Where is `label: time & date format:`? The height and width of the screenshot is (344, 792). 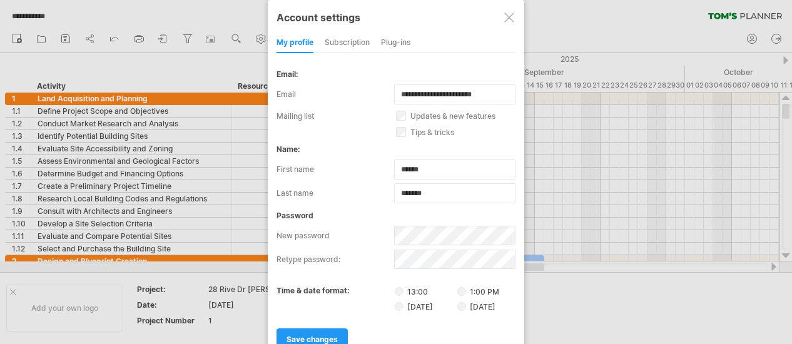 label: time & date format: is located at coordinates (313, 290).